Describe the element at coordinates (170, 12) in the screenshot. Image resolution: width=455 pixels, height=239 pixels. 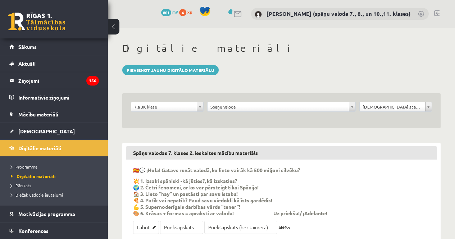
I see `a: 801 mP` at that location.